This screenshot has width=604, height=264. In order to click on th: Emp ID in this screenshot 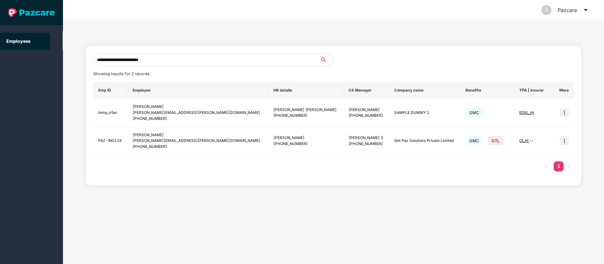, I will do `click(111, 90)`.